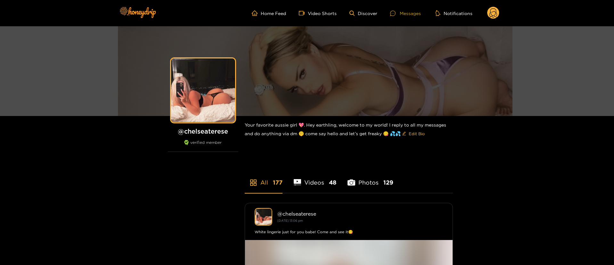  I want to click on li: All, so click(263, 178).